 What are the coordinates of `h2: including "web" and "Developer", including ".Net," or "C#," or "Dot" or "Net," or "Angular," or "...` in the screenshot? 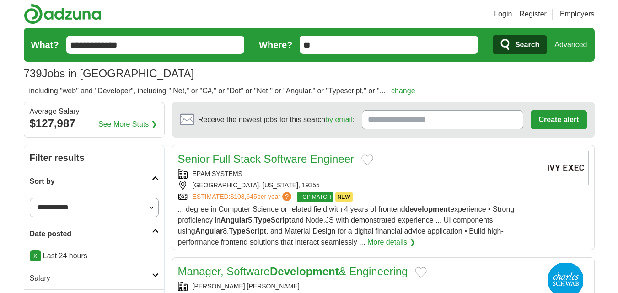 It's located at (222, 91).